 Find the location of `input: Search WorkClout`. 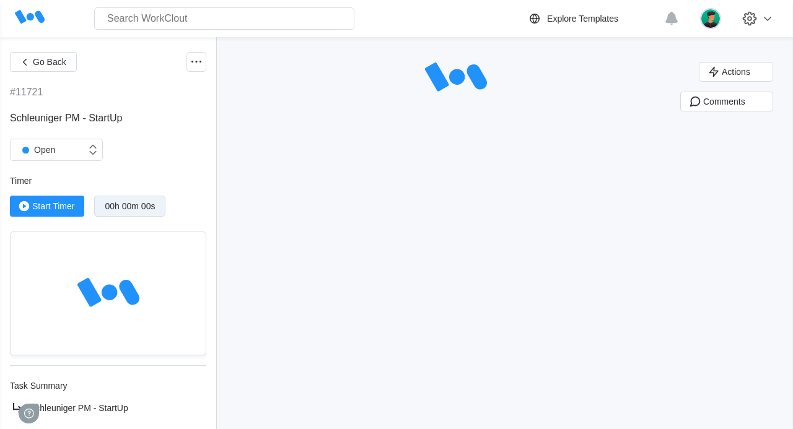

input: Search WorkClout is located at coordinates (224, 19).